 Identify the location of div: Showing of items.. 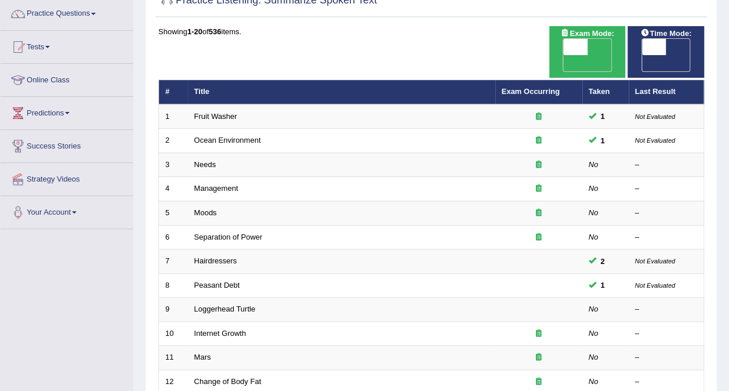
(431, 31).